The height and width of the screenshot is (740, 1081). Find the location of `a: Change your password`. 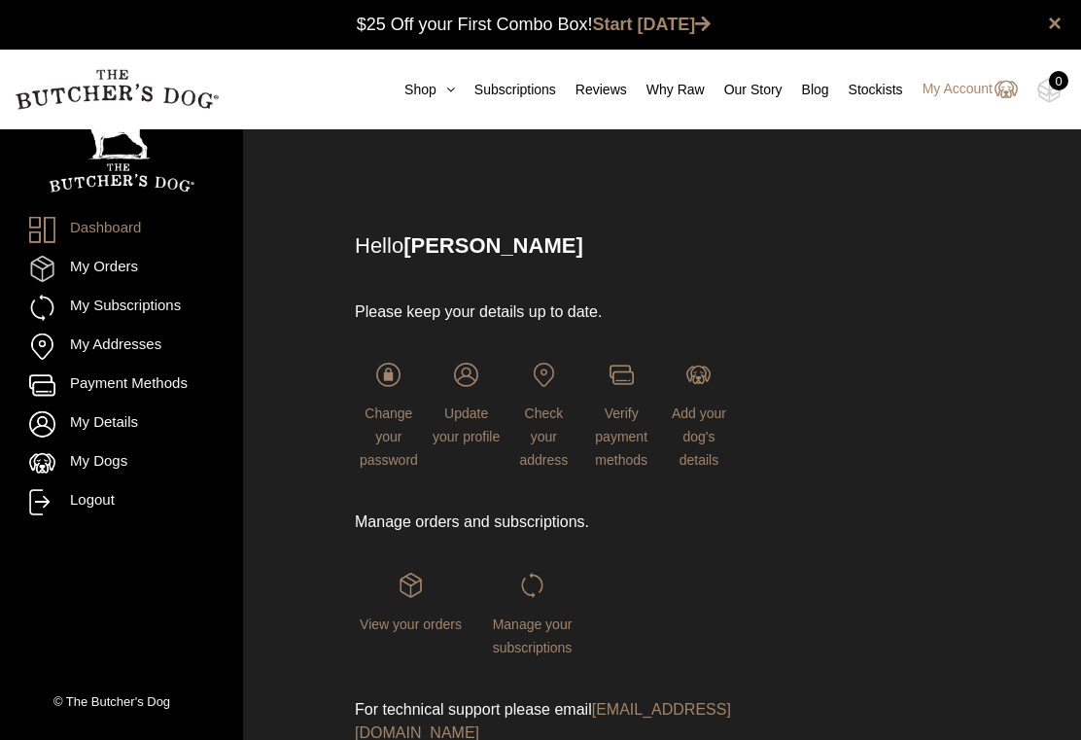

a: Change your password is located at coordinates (389, 415).